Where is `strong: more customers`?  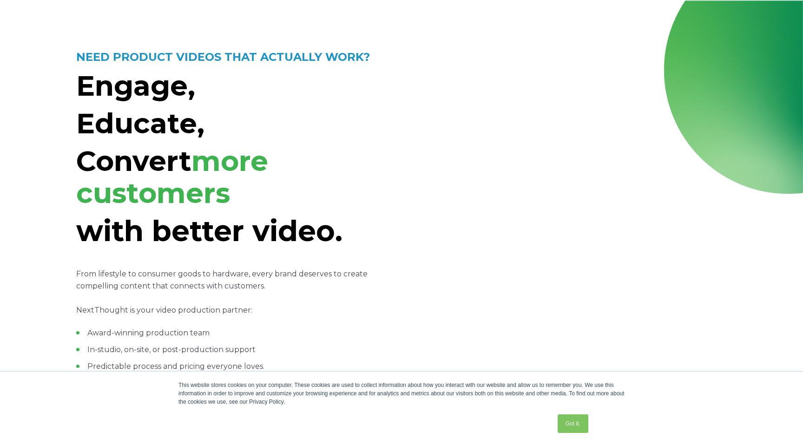
strong: more customers is located at coordinates (172, 177).